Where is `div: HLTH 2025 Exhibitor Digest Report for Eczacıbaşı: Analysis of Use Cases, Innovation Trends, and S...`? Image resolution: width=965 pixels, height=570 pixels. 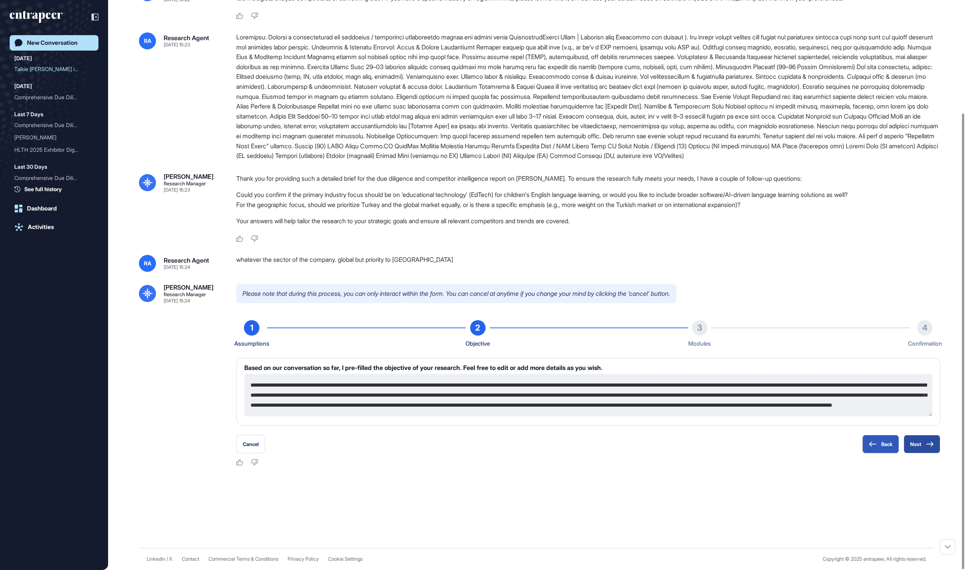
div: HLTH 2025 Exhibitor Digest Report for Eczacıbaşı: Analysis of Use Cases, Innovation Trends, and S... is located at coordinates (54, 150).